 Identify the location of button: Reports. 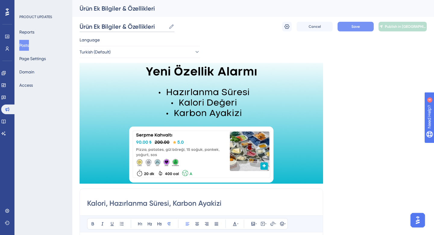
(27, 32).